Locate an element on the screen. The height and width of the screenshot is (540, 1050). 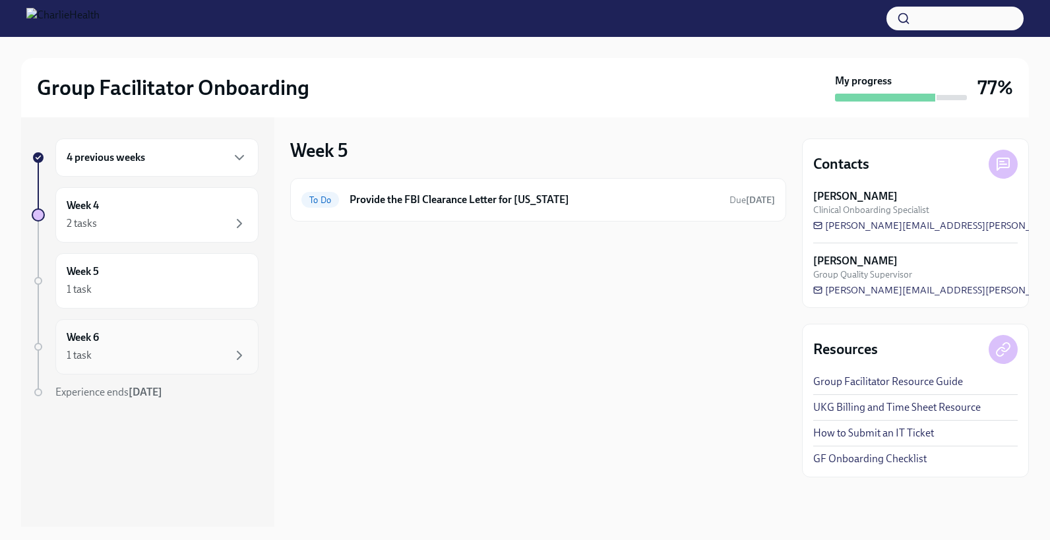
span: August 26th, 2025 09:00 is located at coordinates (752, 200).